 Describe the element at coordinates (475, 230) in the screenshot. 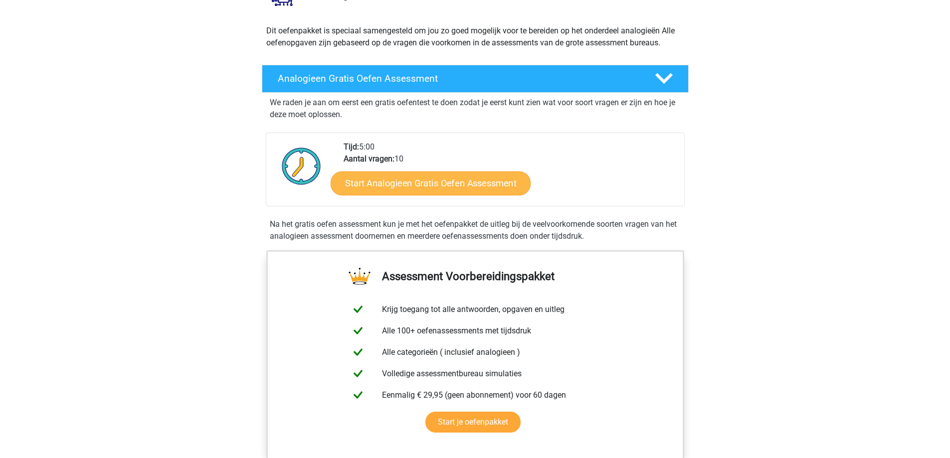

I see `div: Na het gratis oefen assessment kun je met het oefenpakket de uitleg bij de veelvoorkomende soorte...` at that location.